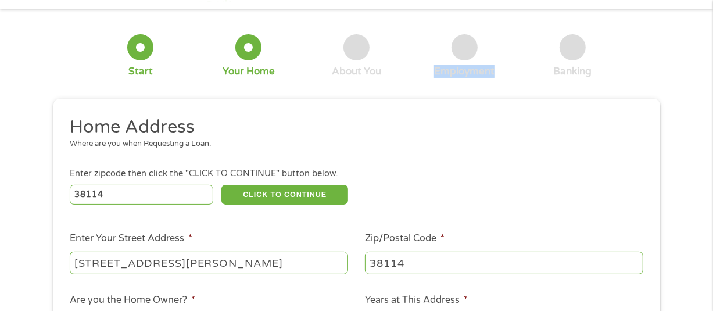 Image resolution: width=713 pixels, height=311 pixels. Describe the element at coordinates (285, 195) in the screenshot. I see `button: CLICK TO CONTINUE` at that location.